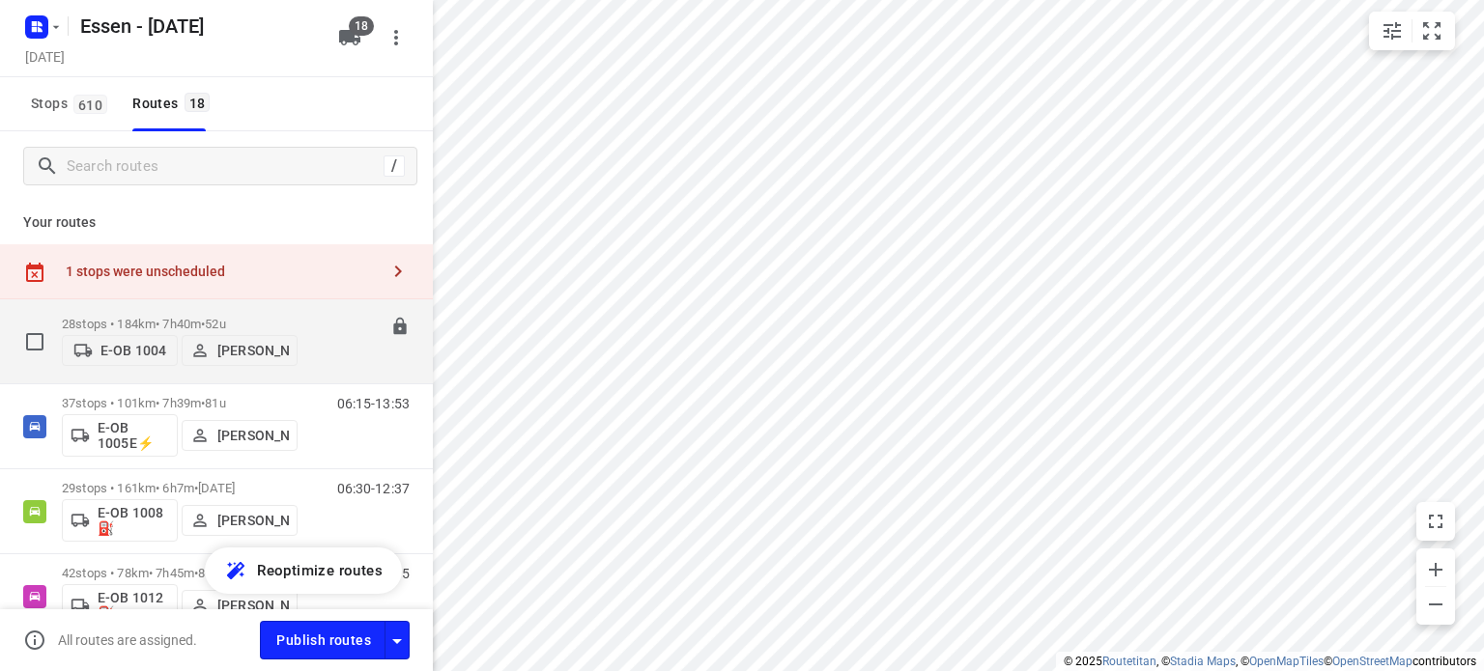 Image resolution: width=1484 pixels, height=671 pixels. What do you see at coordinates (222, 271) in the screenshot?
I see `div: 1 stops were unscheduled` at bounding box center [222, 271].